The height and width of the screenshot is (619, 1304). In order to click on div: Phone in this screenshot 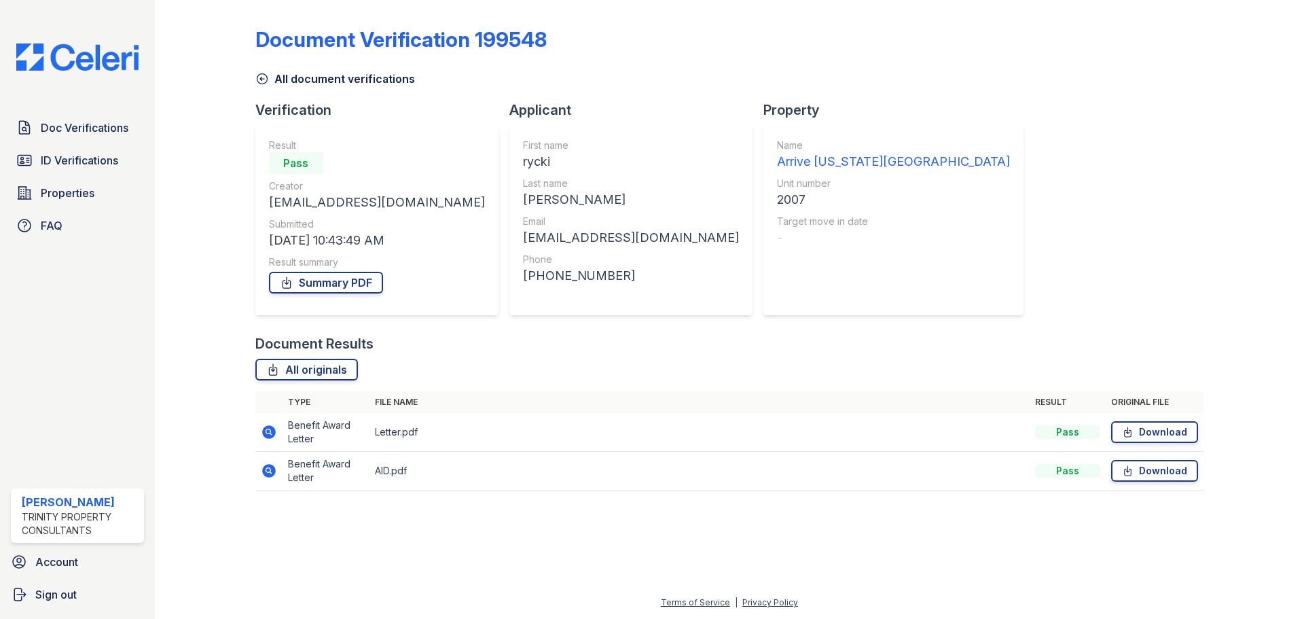, I will do `click(631, 259)`.